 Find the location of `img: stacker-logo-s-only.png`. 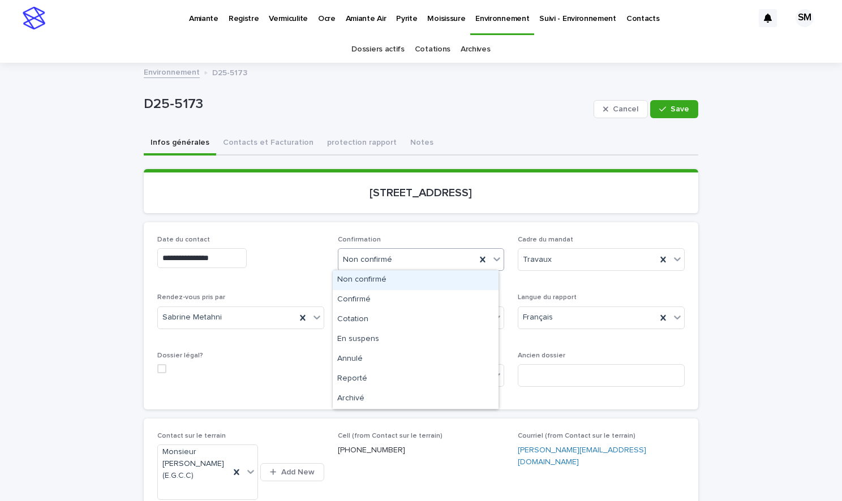

img: stacker-logo-s-only.png is located at coordinates (34, 18).